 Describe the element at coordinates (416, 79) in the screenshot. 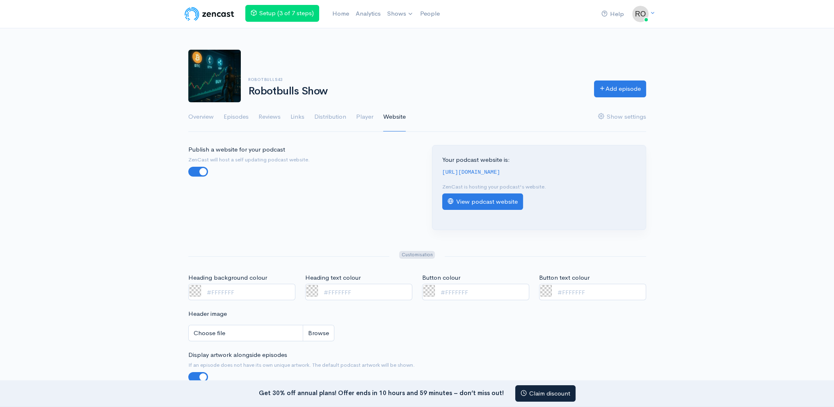

I see `h6: robotbulls43` at that location.